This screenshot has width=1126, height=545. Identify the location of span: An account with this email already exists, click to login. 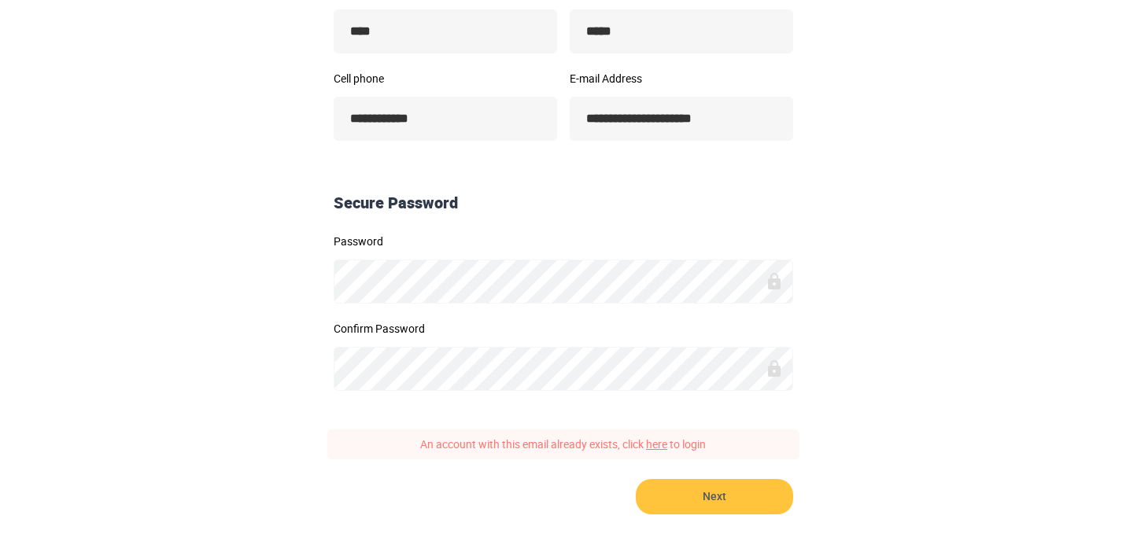
(563, 444).